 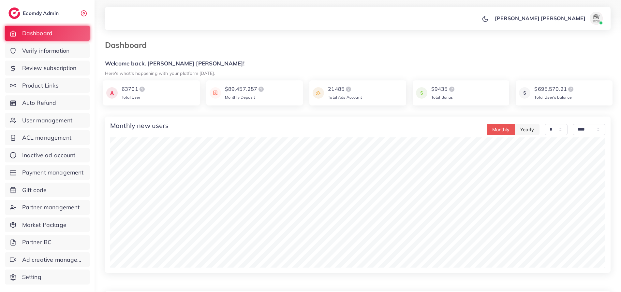 What do you see at coordinates (39, 103) in the screenshot?
I see `span: Auto Refund` at bounding box center [39, 103].